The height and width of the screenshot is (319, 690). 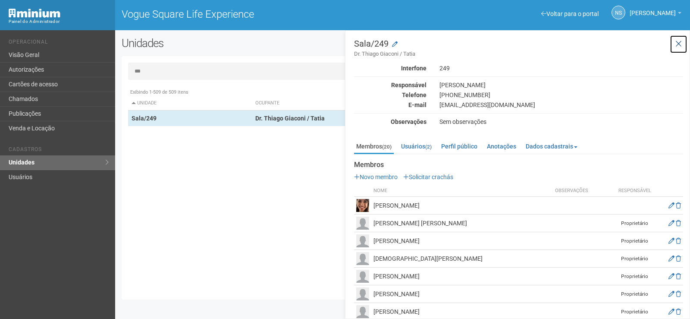 What do you see at coordinates (394, 44) in the screenshot?
I see `a: Modificar a unidade` at bounding box center [394, 44].